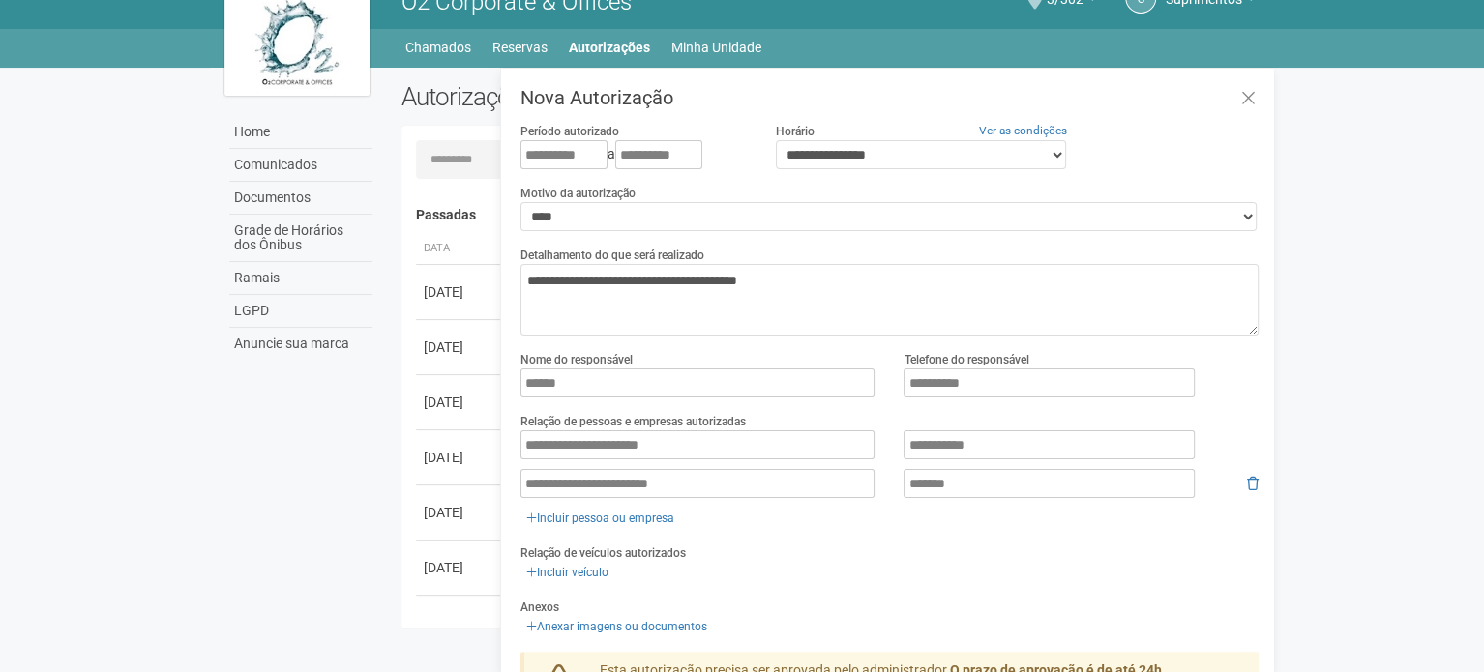 Image resolution: width=1484 pixels, height=672 pixels. Describe the element at coordinates (795, 132) in the screenshot. I see `label: Horário` at that location.